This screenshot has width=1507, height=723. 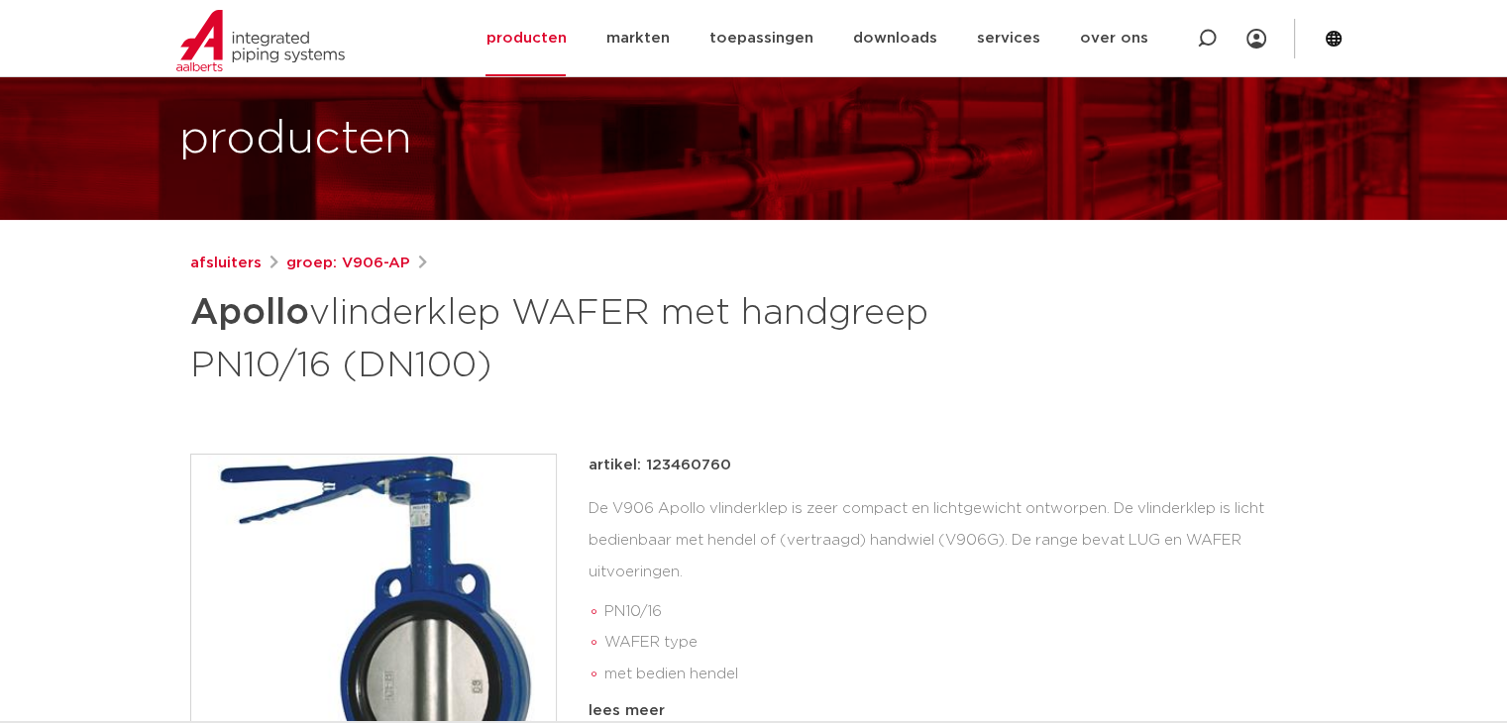 I want to click on h1: vlinderklep WAFER met handgreep PN10/16 (DN100), so click(x=562, y=337).